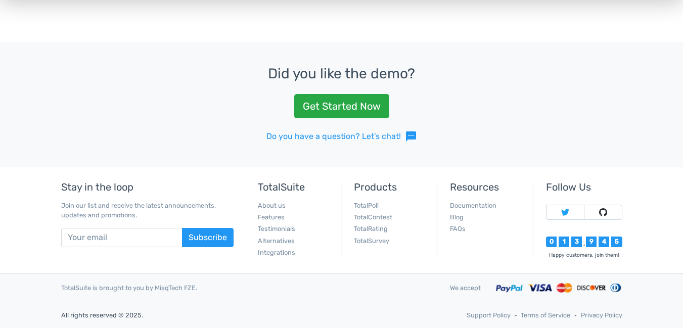 This screenshot has height=328, width=683. Describe the element at coordinates (341, 115) in the screenshot. I see `img: apple-1776744_1920-500x500.jpg` at that location.